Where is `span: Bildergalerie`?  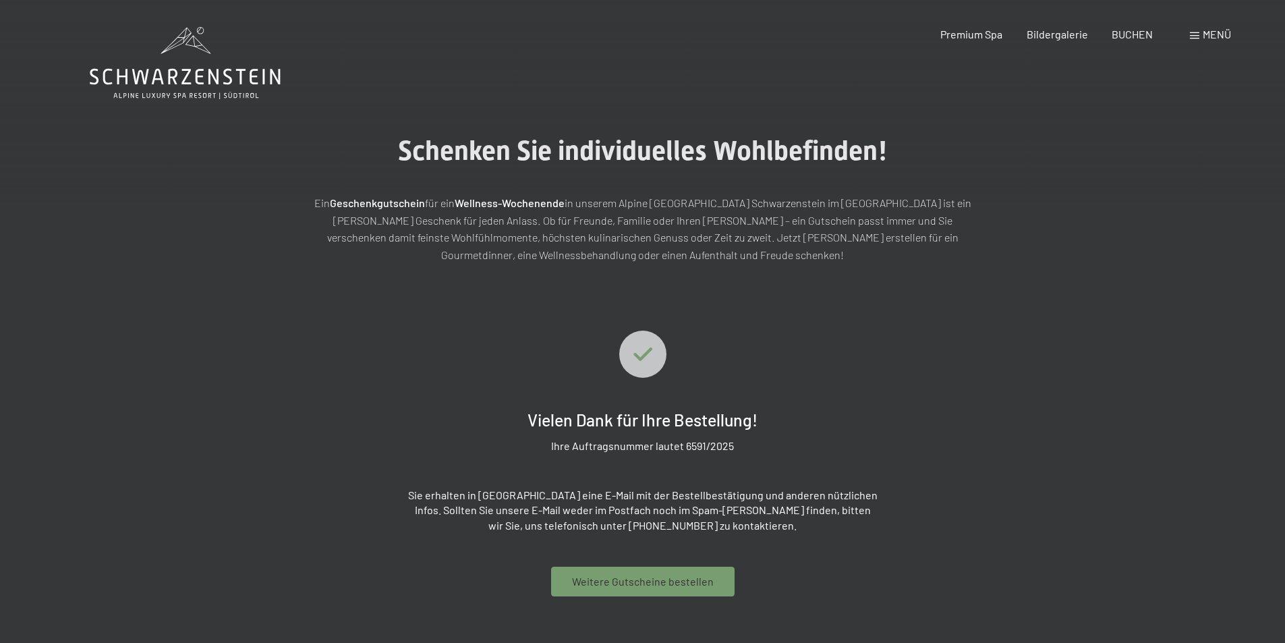 span: Bildergalerie is located at coordinates (1057, 34).